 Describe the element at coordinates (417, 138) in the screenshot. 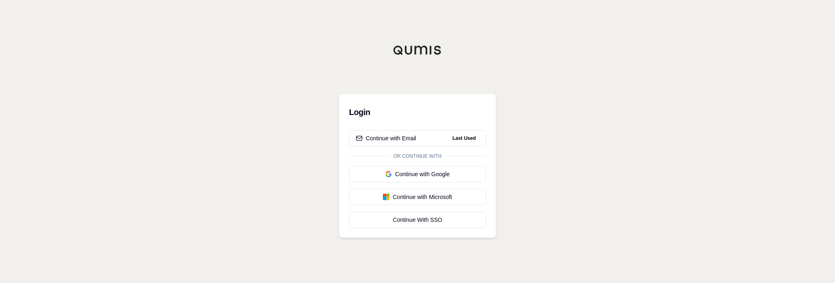

I see `button: Continue with EmailLast Used` at that location.